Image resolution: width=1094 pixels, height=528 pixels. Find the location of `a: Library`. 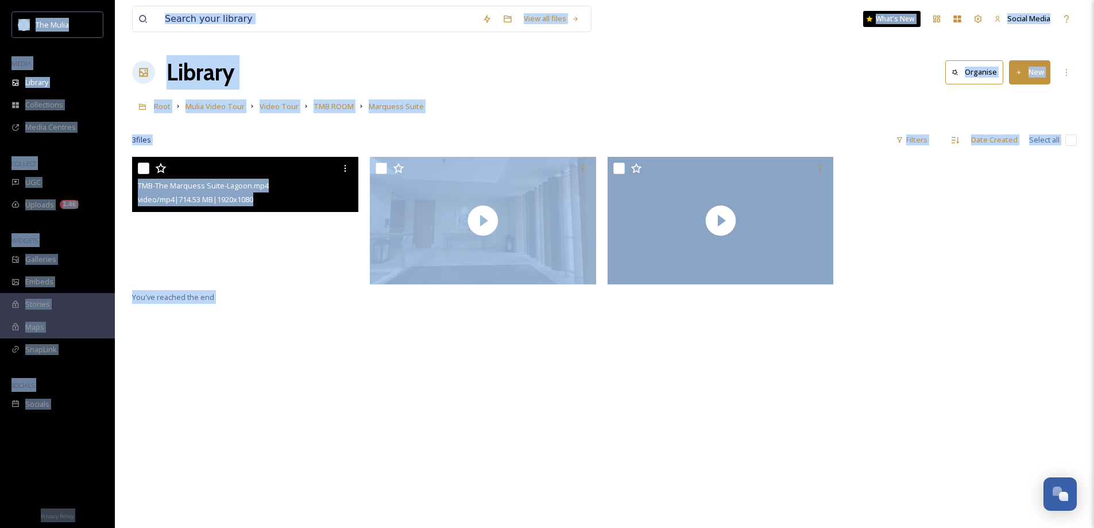

a: Library is located at coordinates (200, 72).